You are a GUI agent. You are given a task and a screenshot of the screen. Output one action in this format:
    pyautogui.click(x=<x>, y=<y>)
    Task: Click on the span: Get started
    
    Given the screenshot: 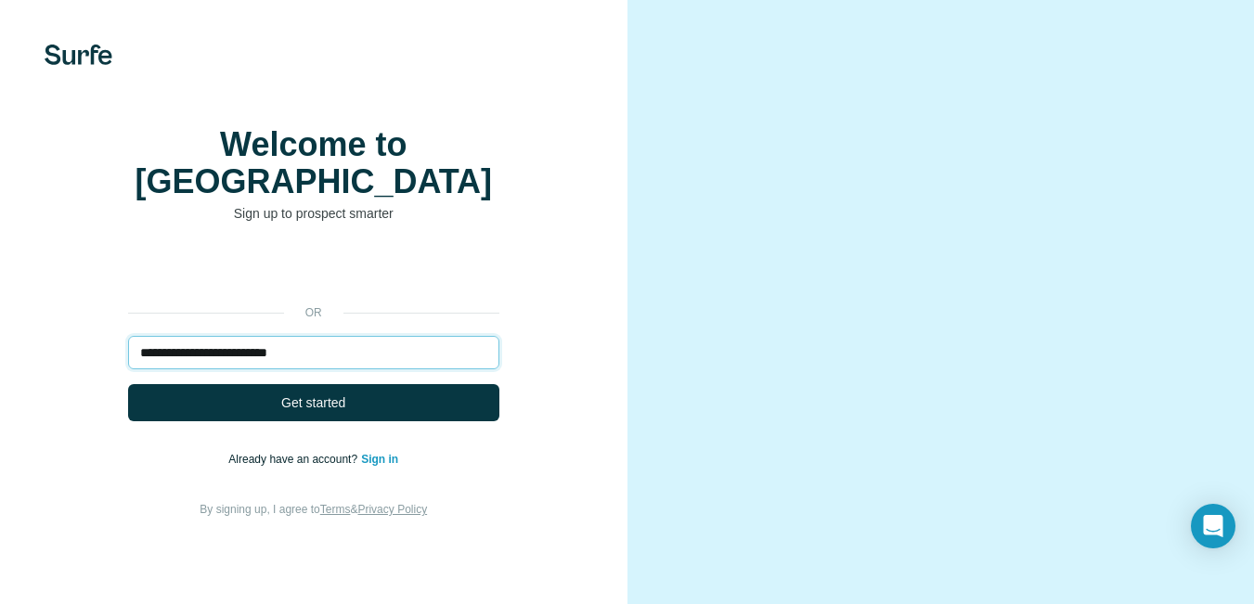 What is the action you would take?
    pyautogui.click(x=313, y=403)
    